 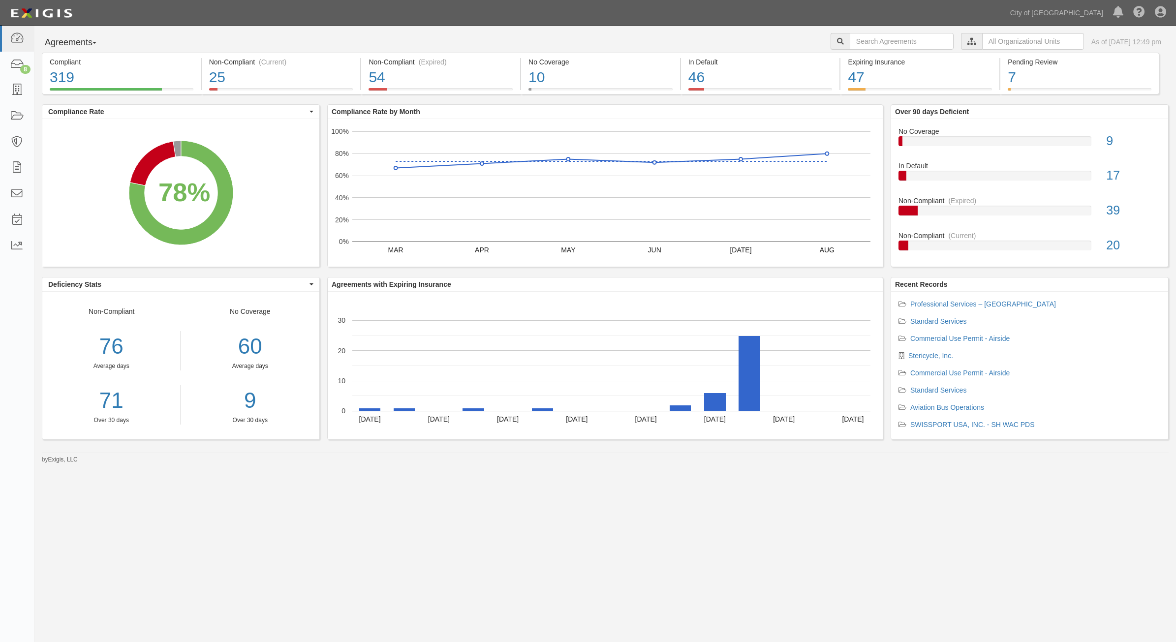 What do you see at coordinates (482, 250) in the screenshot?
I see `text: APR` at bounding box center [482, 250].